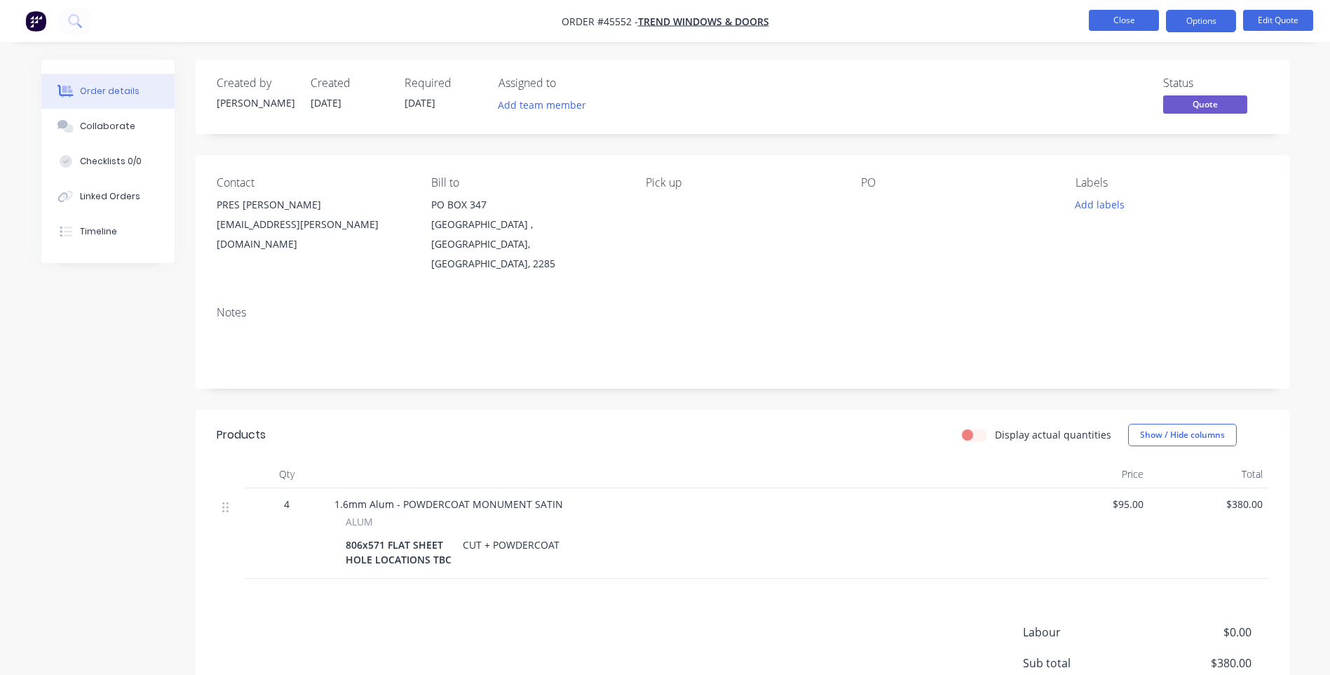  What do you see at coordinates (255, 83) in the screenshot?
I see `div: Created by` at bounding box center [255, 83].